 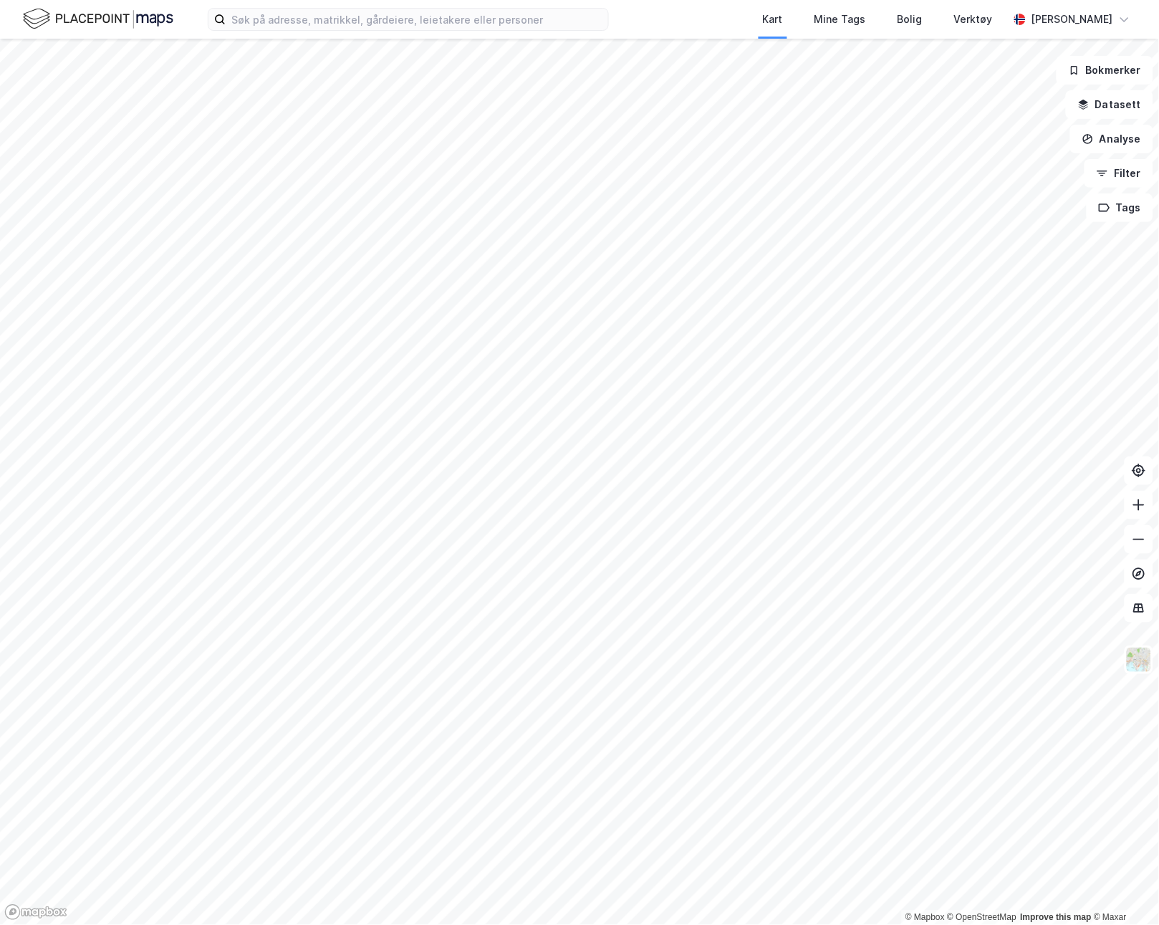 What do you see at coordinates (974, 19) in the screenshot?
I see `div: Verktøy` at bounding box center [974, 19].